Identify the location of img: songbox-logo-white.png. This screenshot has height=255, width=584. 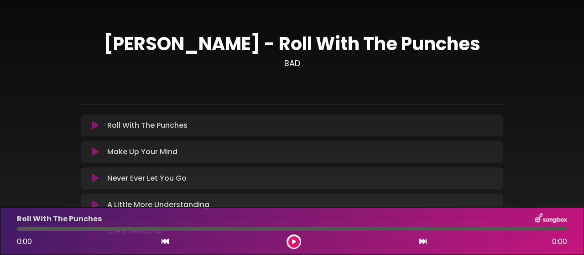
(551, 219).